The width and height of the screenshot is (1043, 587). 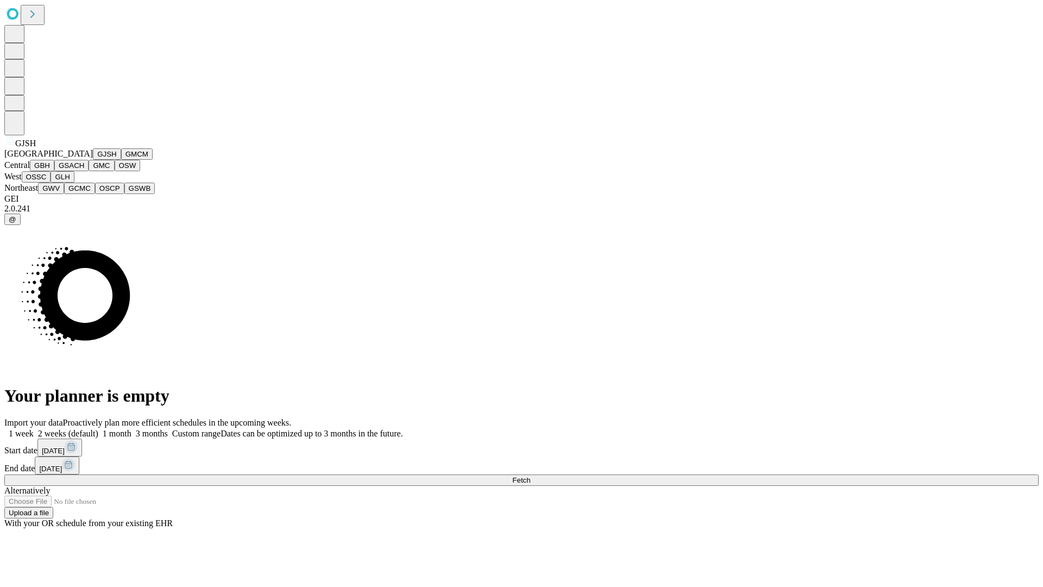 I want to click on span: With your OR schedule from your existing EHR, so click(x=89, y=523).